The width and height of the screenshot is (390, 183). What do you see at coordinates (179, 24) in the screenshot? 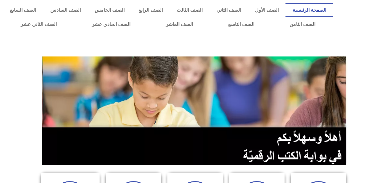
I see `a: الصف العاشر` at bounding box center [179, 24].